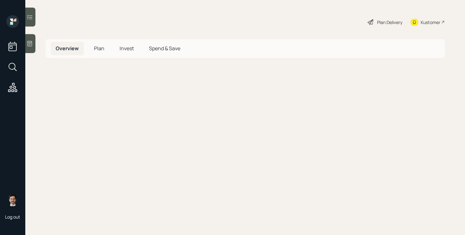 This screenshot has height=235, width=465. What do you see at coordinates (164, 48) in the screenshot?
I see `span: Spend & Save` at bounding box center [164, 48].